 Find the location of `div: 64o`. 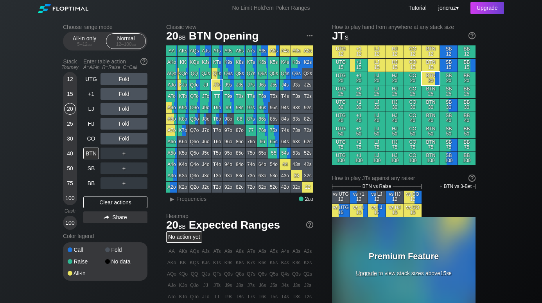

div: 64o is located at coordinates (262, 164).